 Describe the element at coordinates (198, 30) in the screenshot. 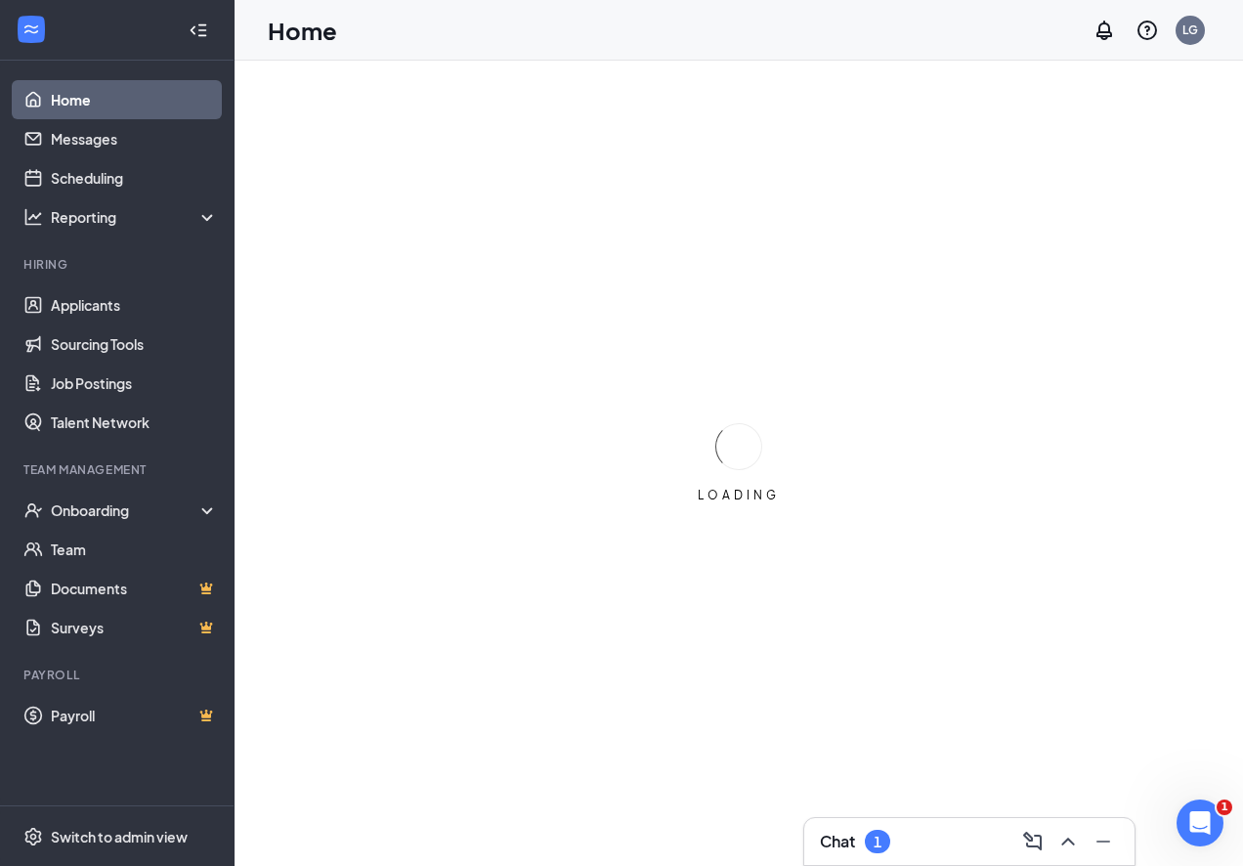

I see `svg: Collapse` at that location.